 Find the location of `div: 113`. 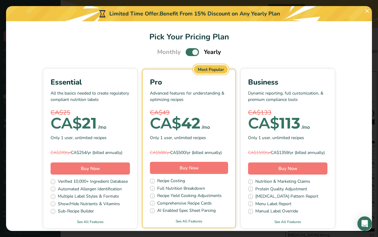

div: 113 is located at coordinates (274, 123).